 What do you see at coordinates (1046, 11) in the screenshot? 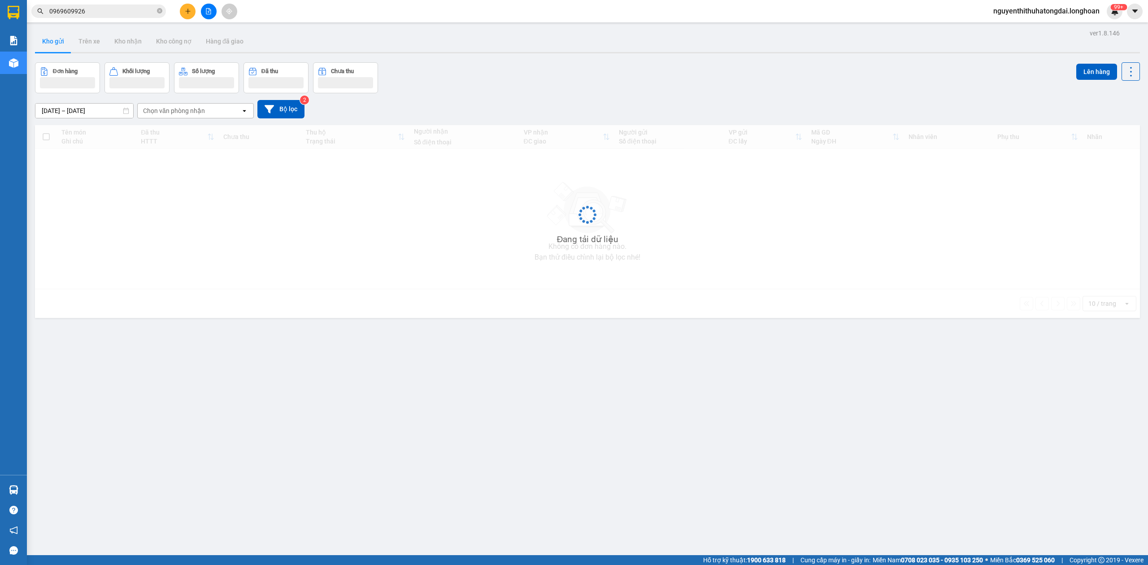
I see `span: nguyenthithuhatongdai.longhoan` at bounding box center [1046, 11].